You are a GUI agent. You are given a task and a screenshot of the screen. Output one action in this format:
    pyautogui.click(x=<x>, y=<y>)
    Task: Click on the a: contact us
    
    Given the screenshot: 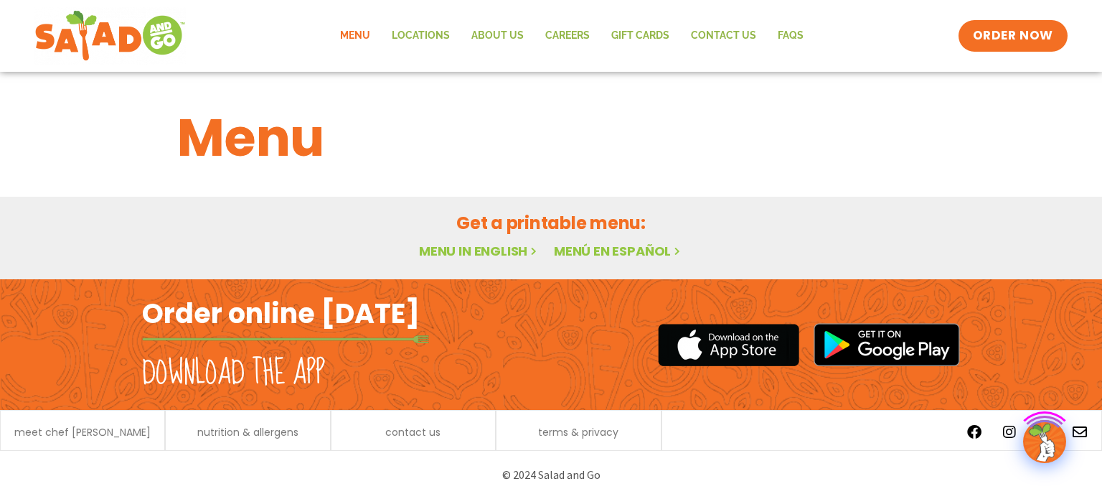 What is the action you would take?
    pyautogui.click(x=412, y=432)
    